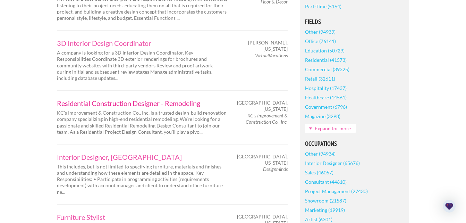 This screenshot has width=466, height=223. What do you see at coordinates (272, 55) in the screenshot?
I see `em: VirtualVocations` at bounding box center [272, 55].